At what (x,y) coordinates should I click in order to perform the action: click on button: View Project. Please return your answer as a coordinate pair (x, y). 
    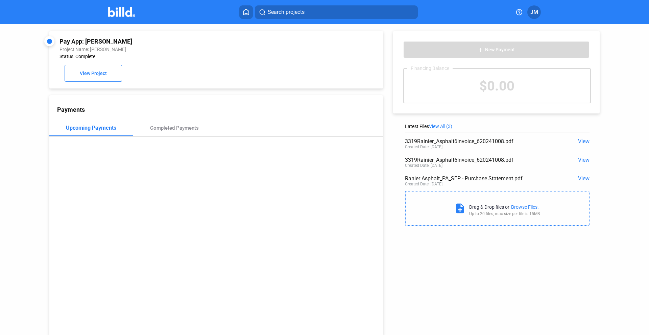
    Looking at the image, I should click on (93, 73).